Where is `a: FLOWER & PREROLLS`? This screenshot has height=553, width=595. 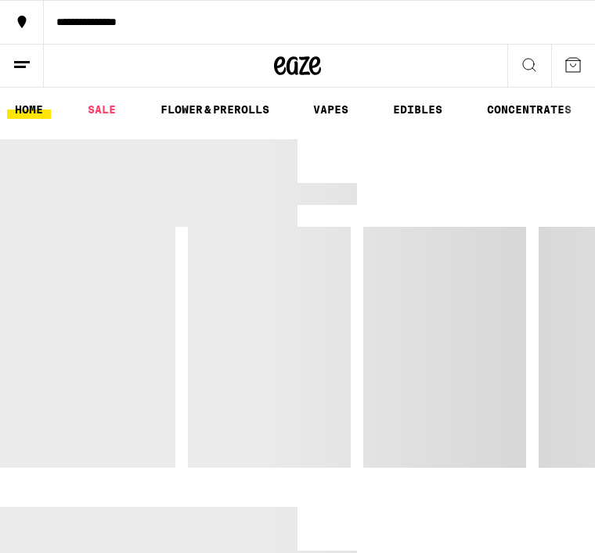
a: FLOWER & PREROLLS is located at coordinates (214, 110).